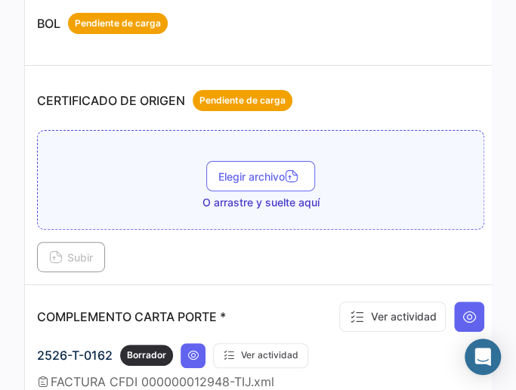  Describe the element at coordinates (162, 381) in the screenshot. I see `span: FACTURA CFDI 000000012948-TIJ.xml` at that location.